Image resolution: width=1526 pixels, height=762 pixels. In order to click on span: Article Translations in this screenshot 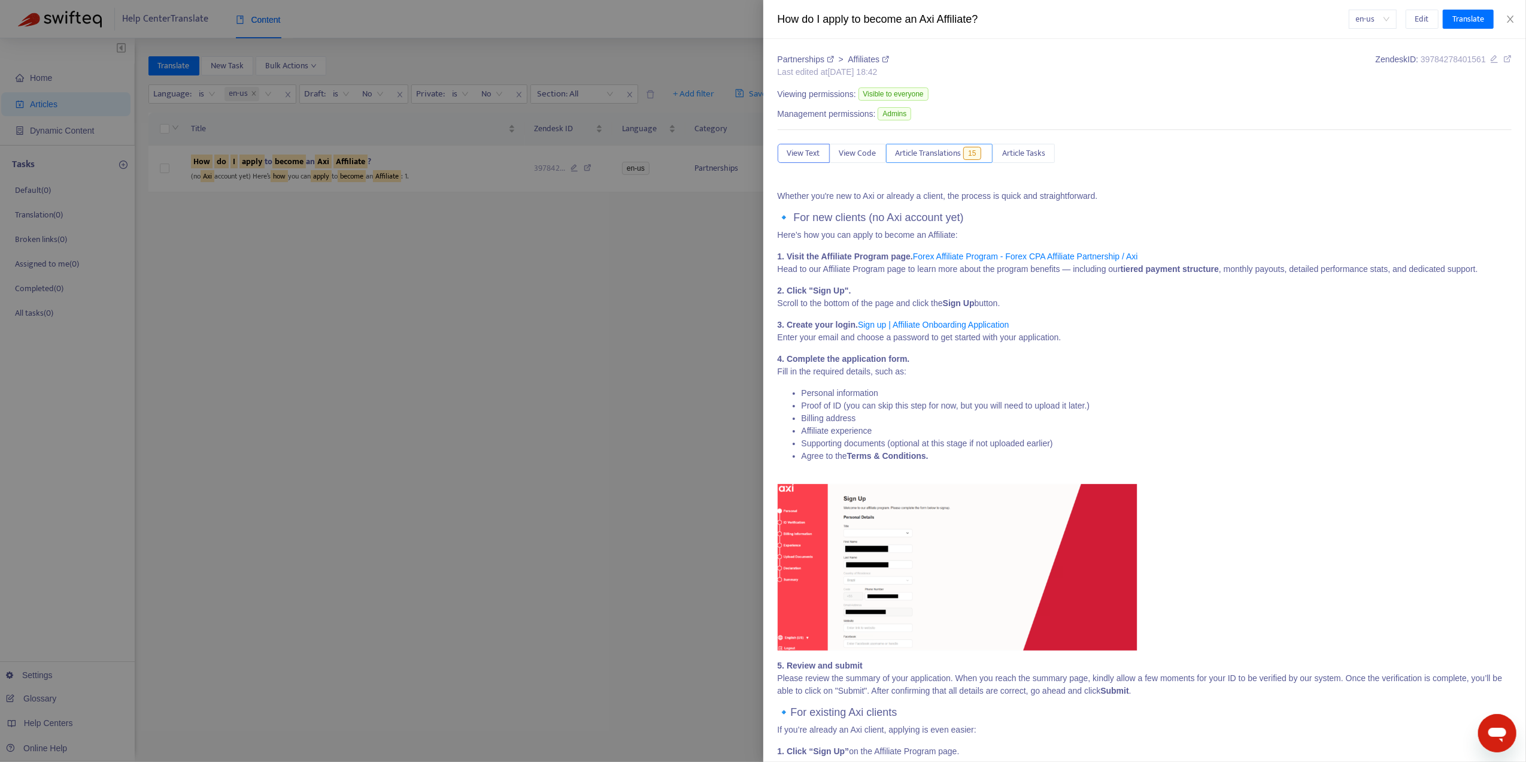, I will do `click(929, 153)`.